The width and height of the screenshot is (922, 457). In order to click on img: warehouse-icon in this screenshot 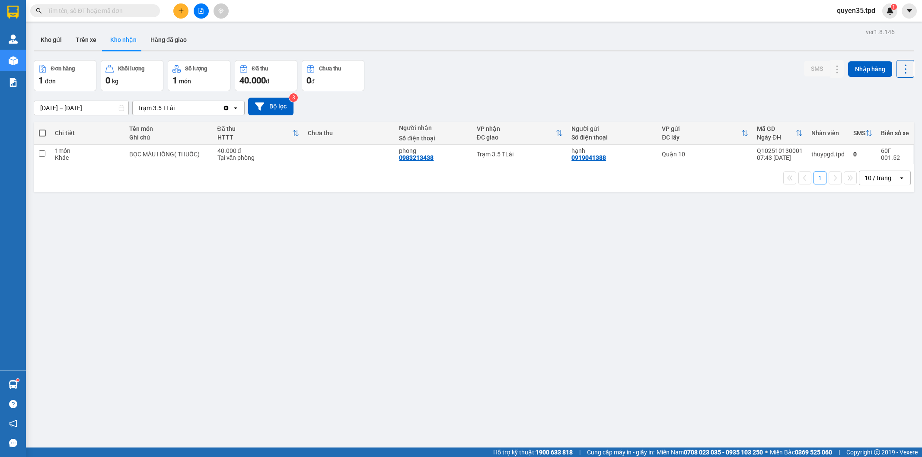, I will do `click(13, 39)`.